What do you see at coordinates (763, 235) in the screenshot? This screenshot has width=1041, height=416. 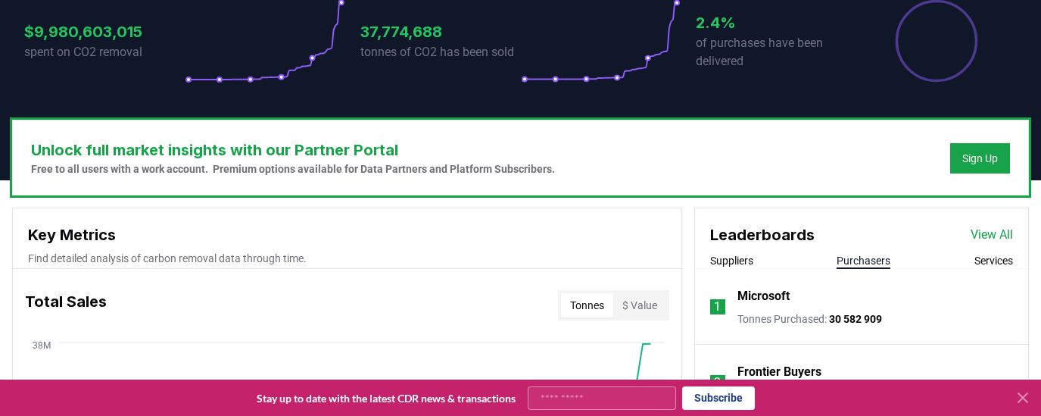 I see `h3: Leaderboards` at bounding box center [763, 235].